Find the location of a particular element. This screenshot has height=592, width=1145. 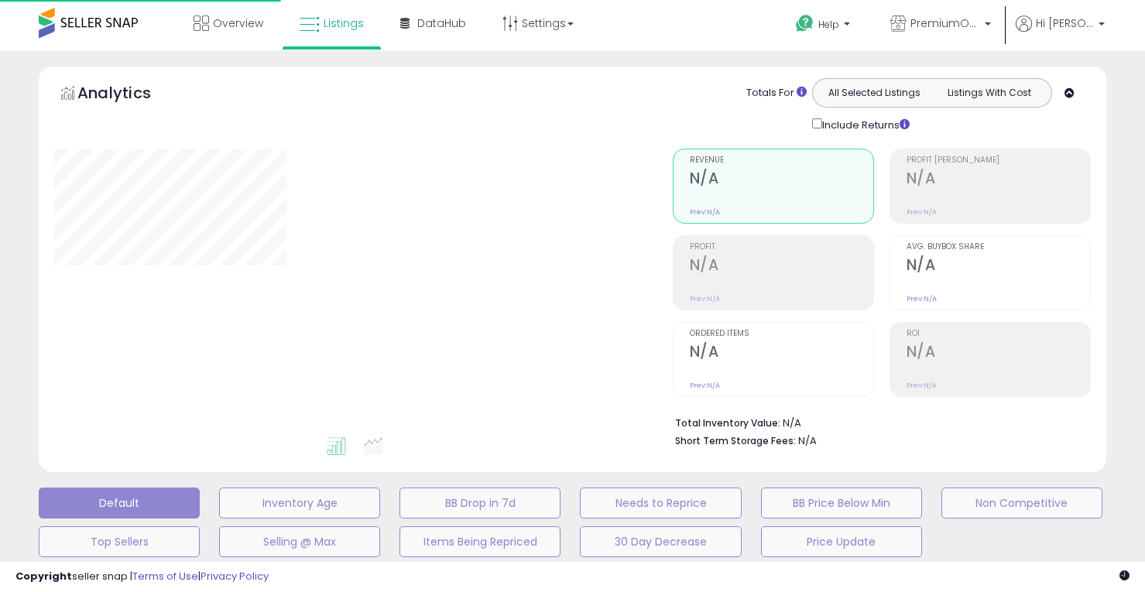

span: DataHub is located at coordinates (441, 23).